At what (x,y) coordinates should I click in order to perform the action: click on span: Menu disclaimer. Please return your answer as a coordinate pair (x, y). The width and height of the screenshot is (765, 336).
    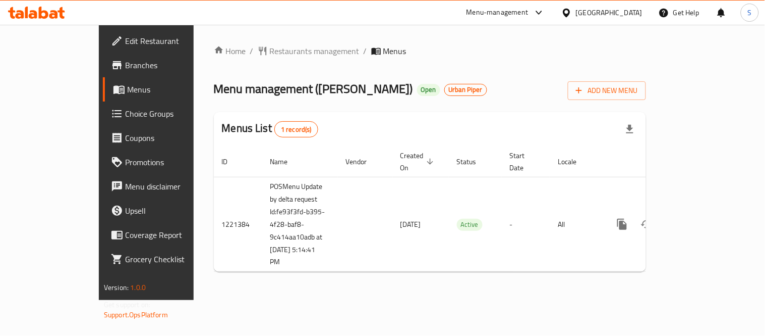
    Looking at the image, I should click on (172, 186).